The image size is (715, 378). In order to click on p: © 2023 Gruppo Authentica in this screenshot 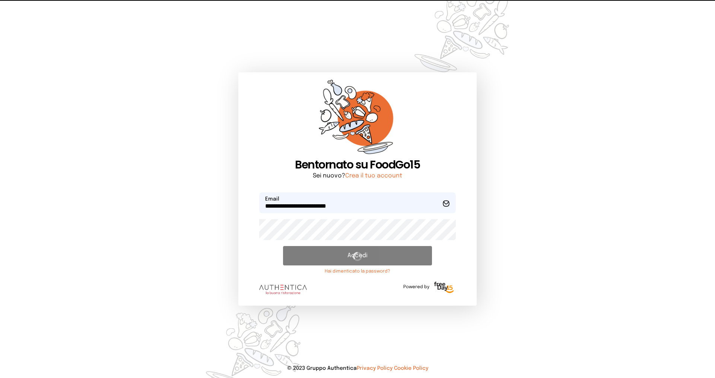, I will do `click(358, 368)`.